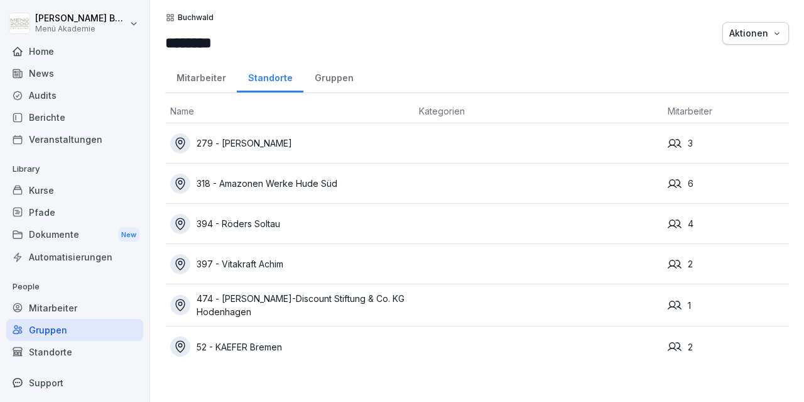 This screenshot has height=402, width=804. Describe the element at coordinates (75, 73) in the screenshot. I see `a: News` at that location.